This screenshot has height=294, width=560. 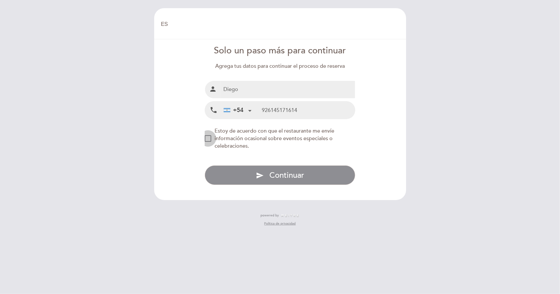 I want to click on input: Nombre y Apellido, so click(x=288, y=90).